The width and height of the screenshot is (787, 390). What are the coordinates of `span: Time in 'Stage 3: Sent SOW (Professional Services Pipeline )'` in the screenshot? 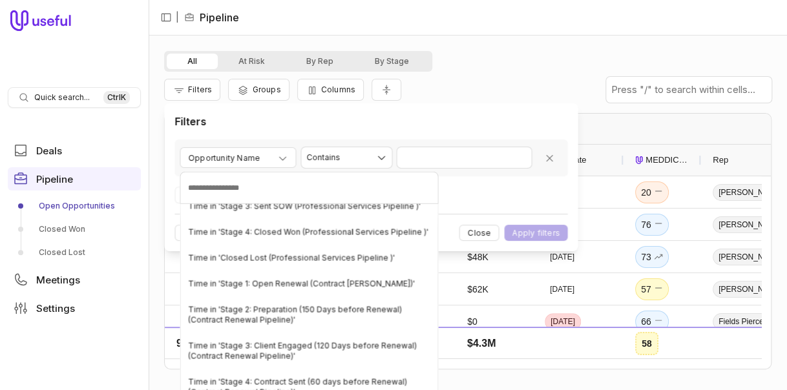 It's located at (304, 207).